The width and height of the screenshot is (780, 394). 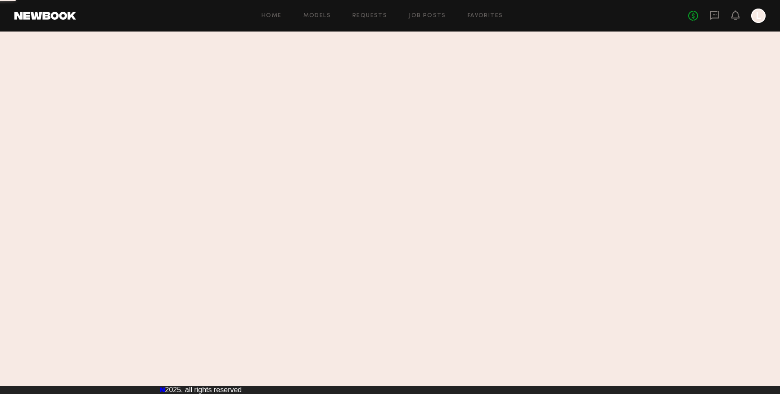 What do you see at coordinates (271, 16) in the screenshot?
I see `a: Home` at bounding box center [271, 16].